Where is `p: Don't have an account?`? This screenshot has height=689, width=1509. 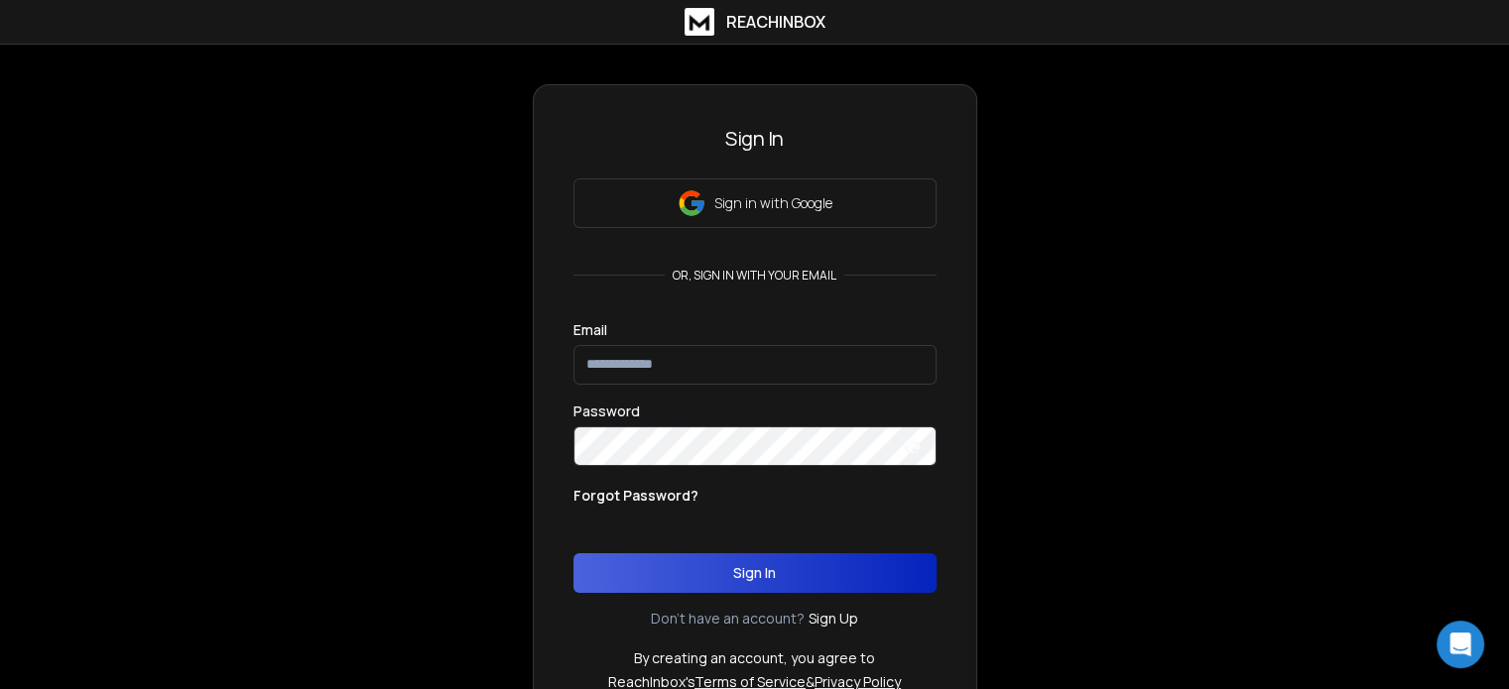 p: Don't have an account? is located at coordinates (727, 619).